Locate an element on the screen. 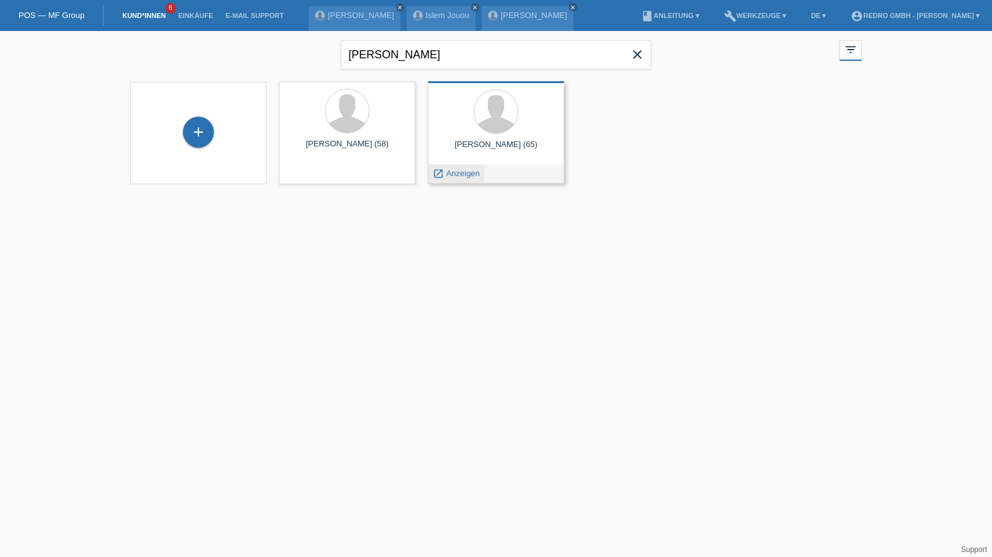 The height and width of the screenshot is (557, 992). a: Support is located at coordinates (974, 550).